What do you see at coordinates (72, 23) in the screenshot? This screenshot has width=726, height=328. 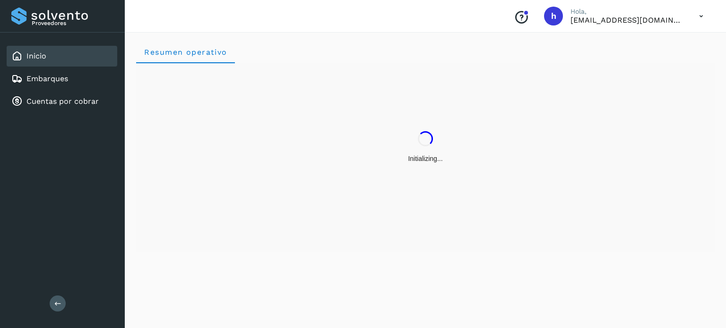 I see `p: Proveedores` at bounding box center [72, 23].